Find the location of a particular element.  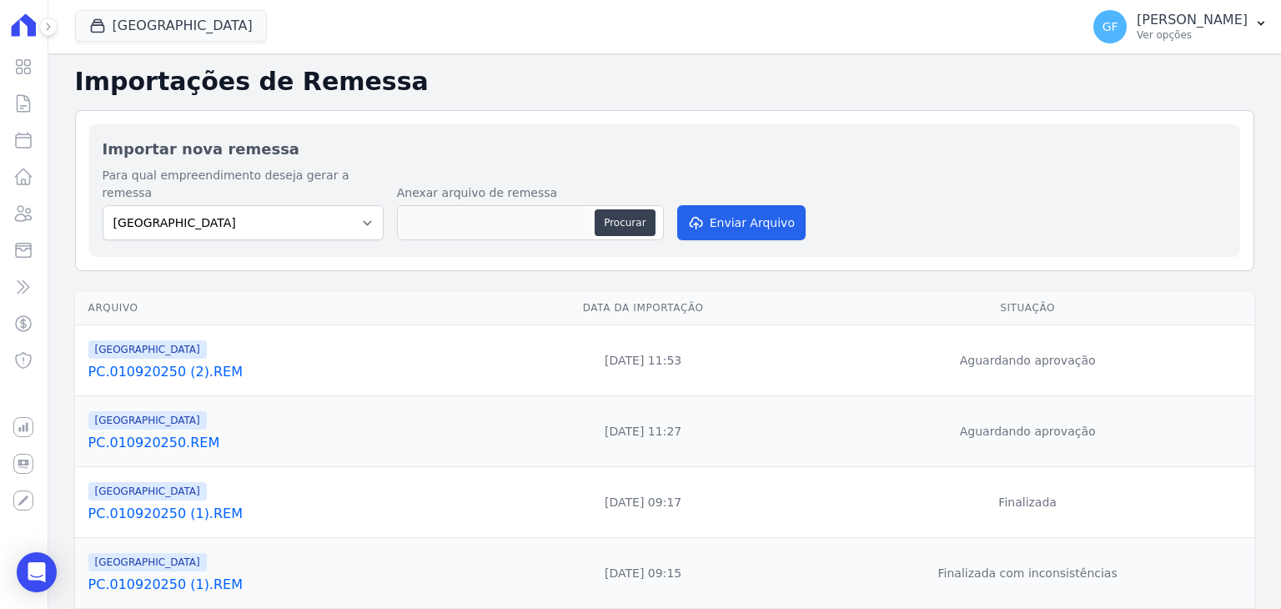

h2: Importações de Remessa is located at coordinates (665, 82).